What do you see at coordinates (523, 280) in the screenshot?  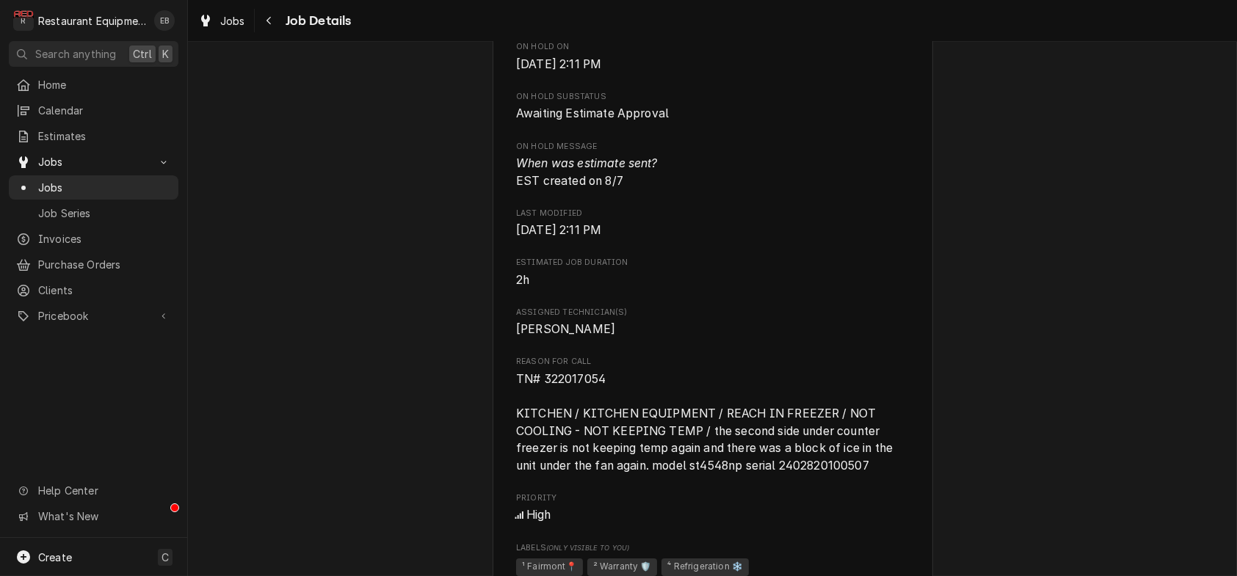 I see `span: 2h` at bounding box center [523, 280].